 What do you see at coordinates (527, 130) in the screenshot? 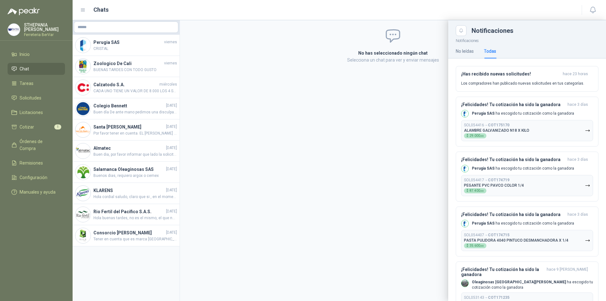
I see `button: SOL054416→COT175170ALAMBRE GALVANIZADO N18 X KILO$29.000,00` at bounding box center [527, 130].